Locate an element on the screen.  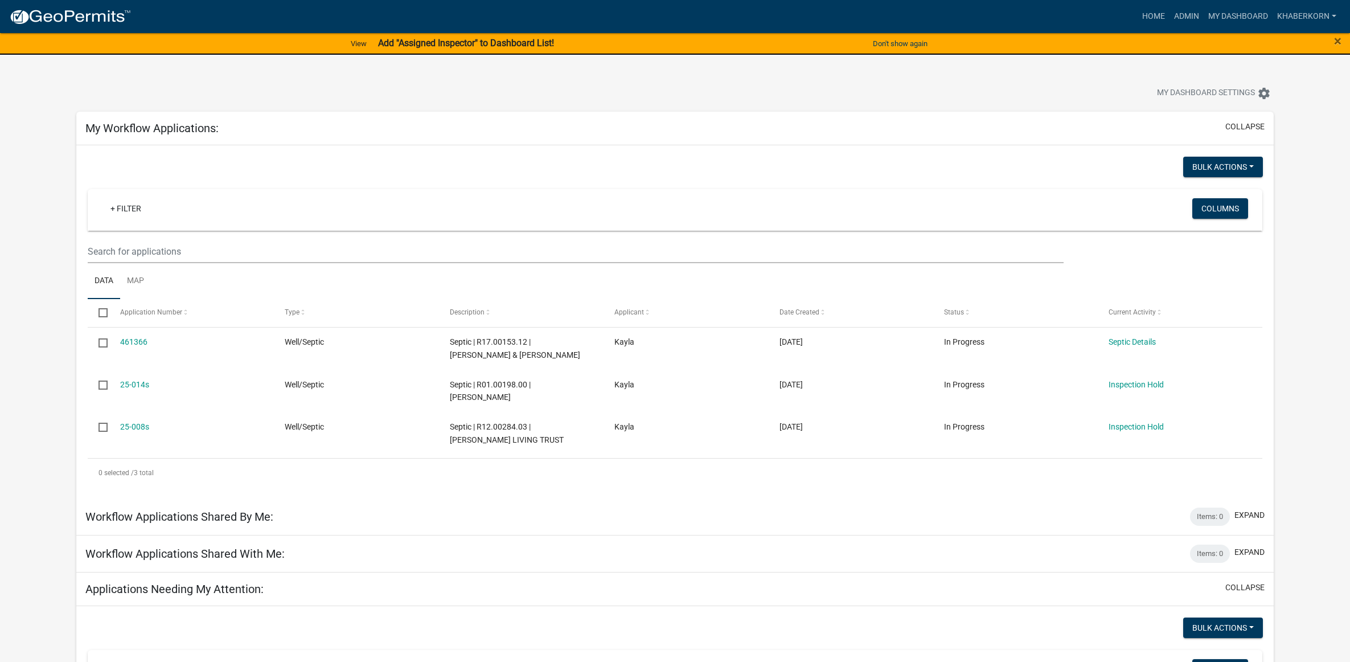
h5: Workflow Applications Shared By Me: is located at coordinates (179, 517).